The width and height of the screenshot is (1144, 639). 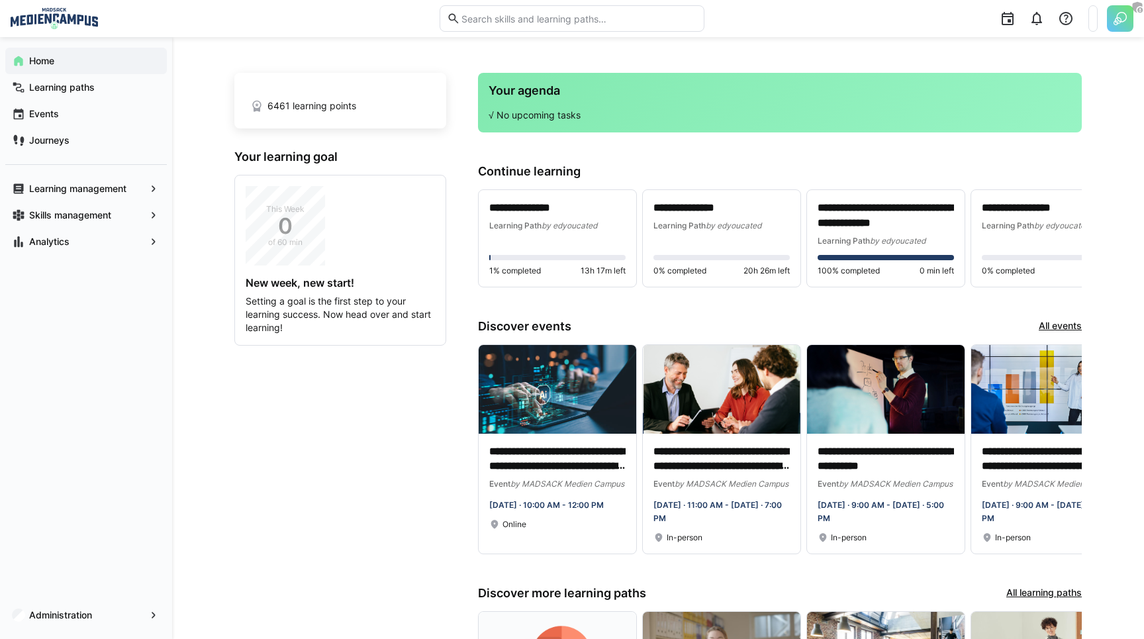 I want to click on h4: New week, new start!, so click(x=340, y=283).